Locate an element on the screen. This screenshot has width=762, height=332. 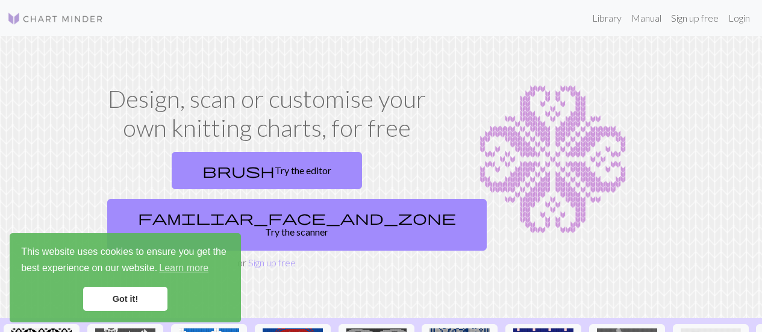
a: Try the scanner is located at coordinates (297, 225).